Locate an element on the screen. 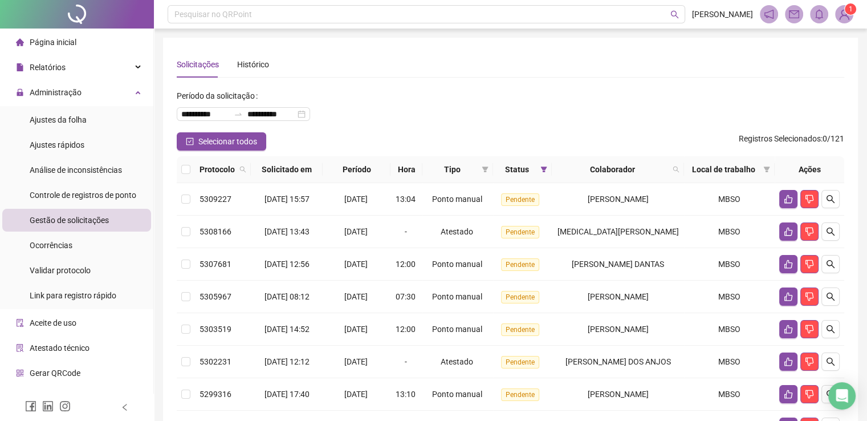  span: Atestado is located at coordinates (456, 231).